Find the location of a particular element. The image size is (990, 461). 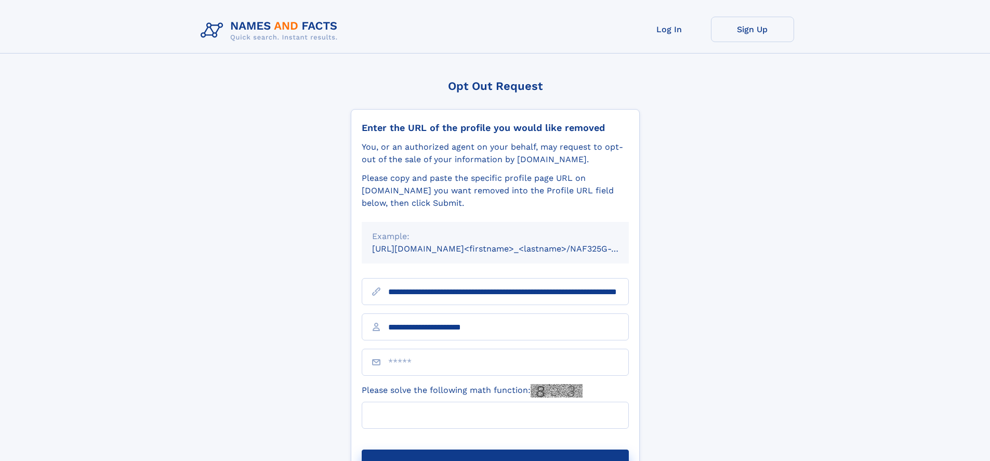

div: Example: is located at coordinates (495, 236).